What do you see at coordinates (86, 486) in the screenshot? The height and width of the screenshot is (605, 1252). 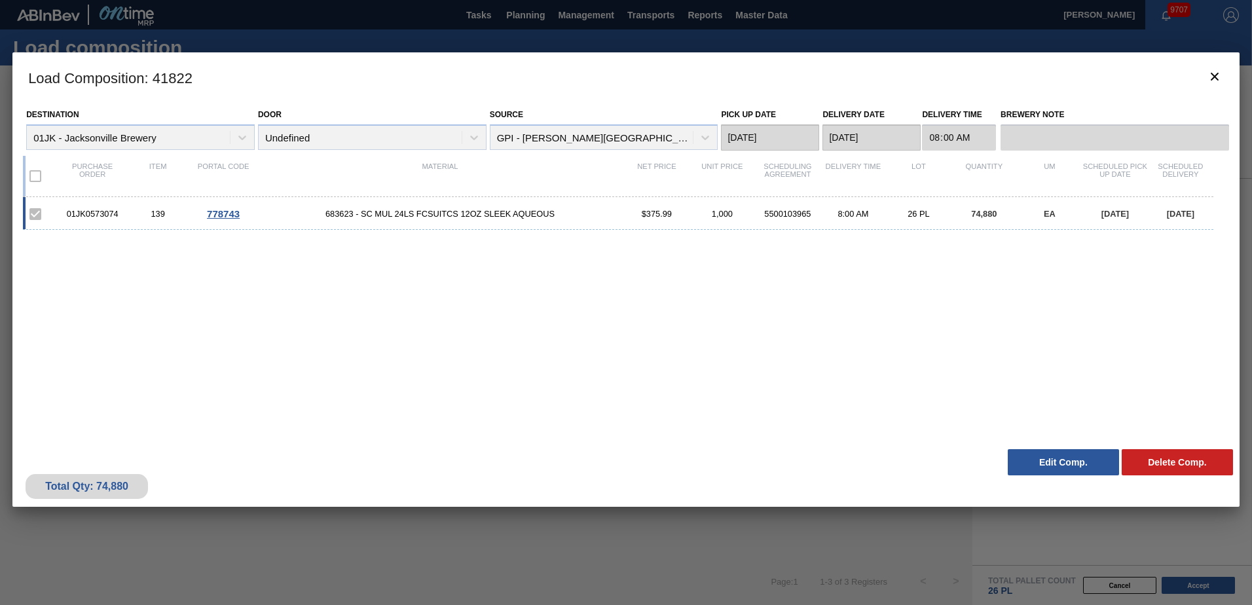 I see `div: Total Qty: 74,880` at bounding box center [86, 486].